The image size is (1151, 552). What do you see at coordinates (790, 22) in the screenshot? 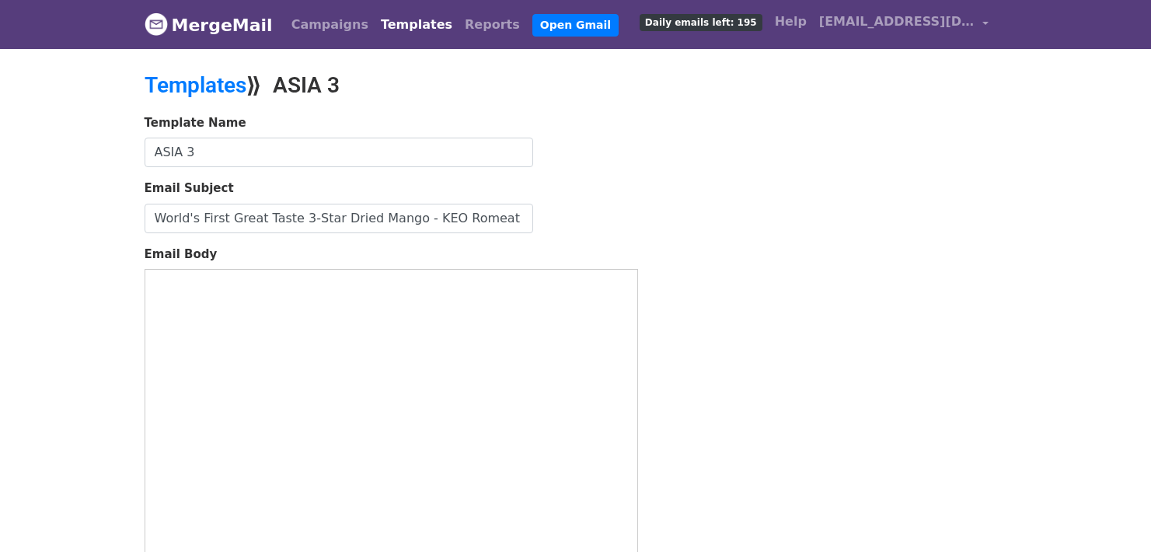
I see `a: Help` at bounding box center [790, 22].